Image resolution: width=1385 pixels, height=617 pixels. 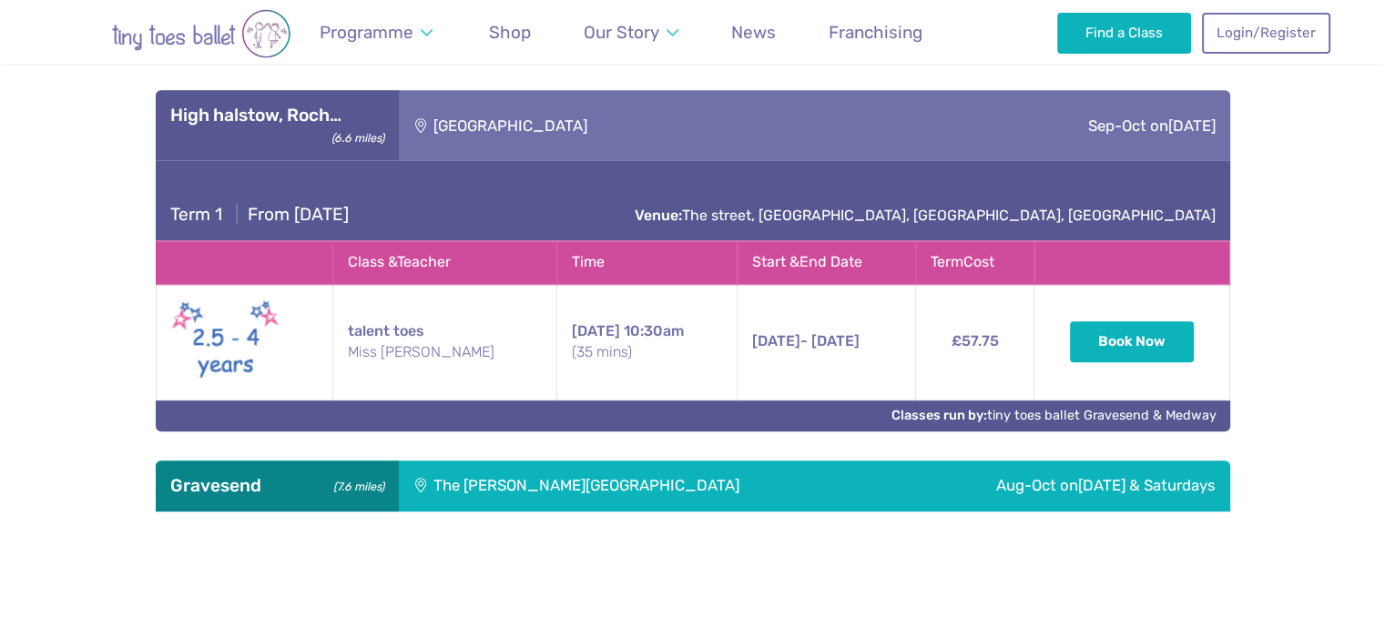 What do you see at coordinates (366, 32) in the screenshot?
I see `span: Programme` at bounding box center [366, 32].